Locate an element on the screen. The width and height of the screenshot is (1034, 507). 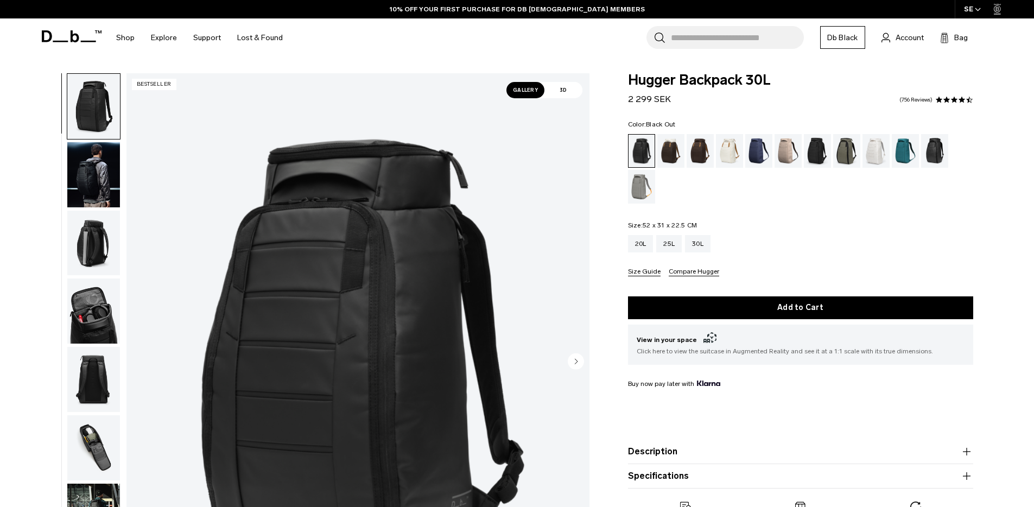
nav: Main Navigation is located at coordinates (199, 37).